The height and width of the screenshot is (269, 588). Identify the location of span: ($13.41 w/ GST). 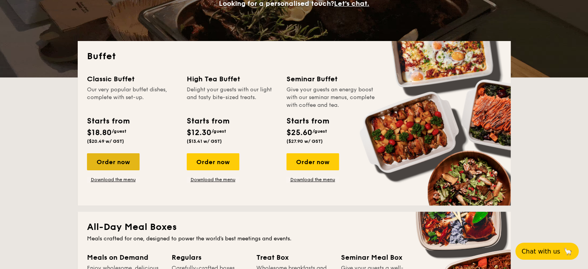
(204, 141).